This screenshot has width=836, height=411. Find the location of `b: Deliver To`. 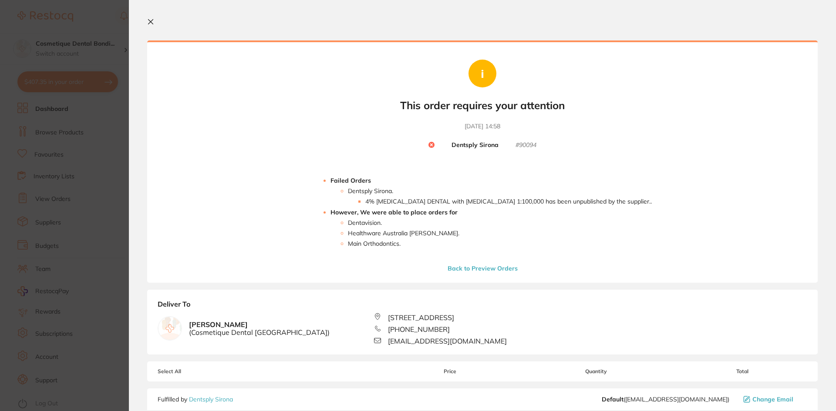

b: Deliver To is located at coordinates (482, 307).